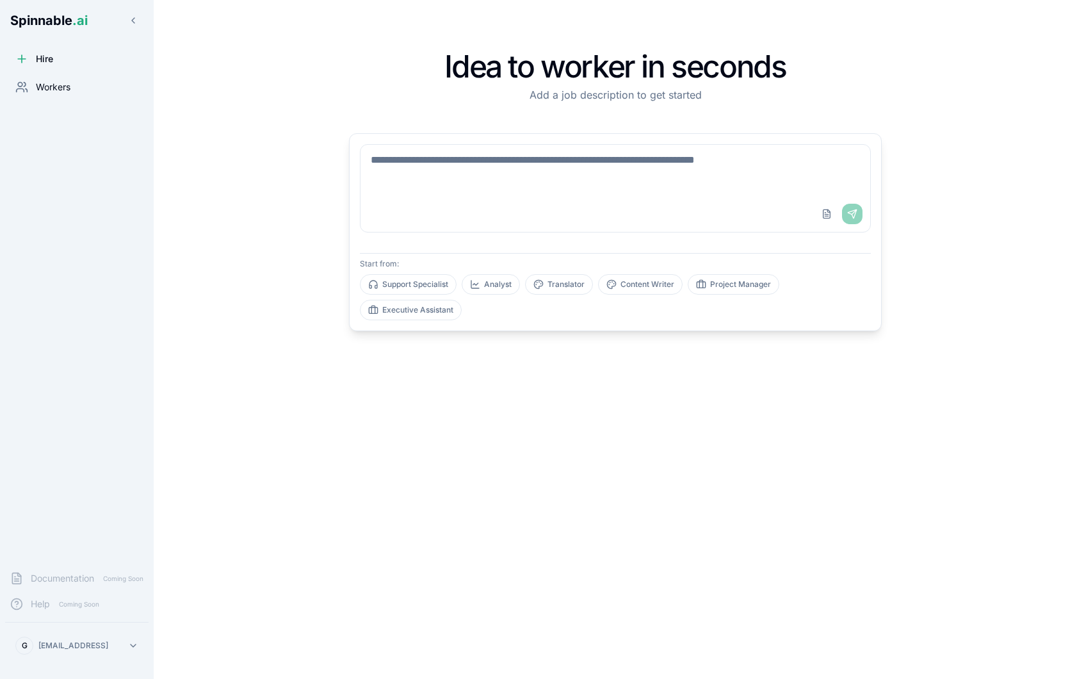  I want to click on span: Spinnable, so click(49, 20).